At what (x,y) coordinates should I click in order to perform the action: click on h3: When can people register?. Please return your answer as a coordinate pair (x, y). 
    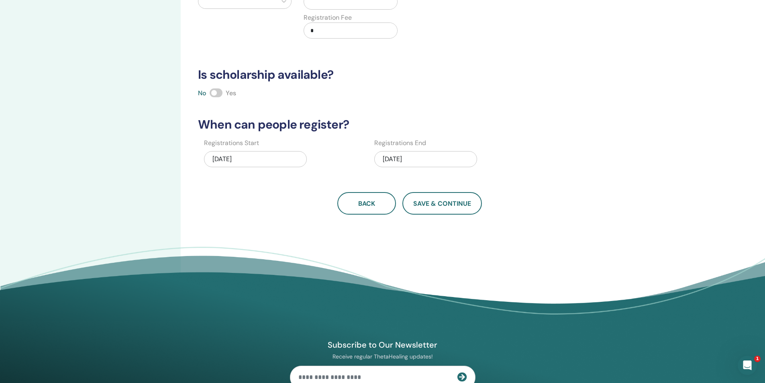
    Looking at the image, I should click on (409, 124).